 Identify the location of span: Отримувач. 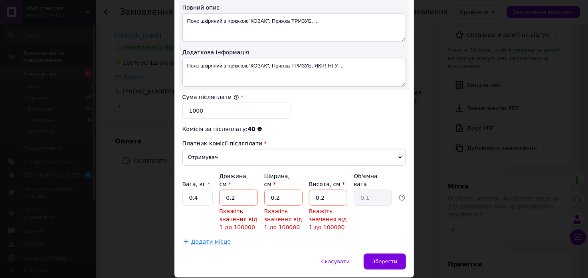
(294, 157).